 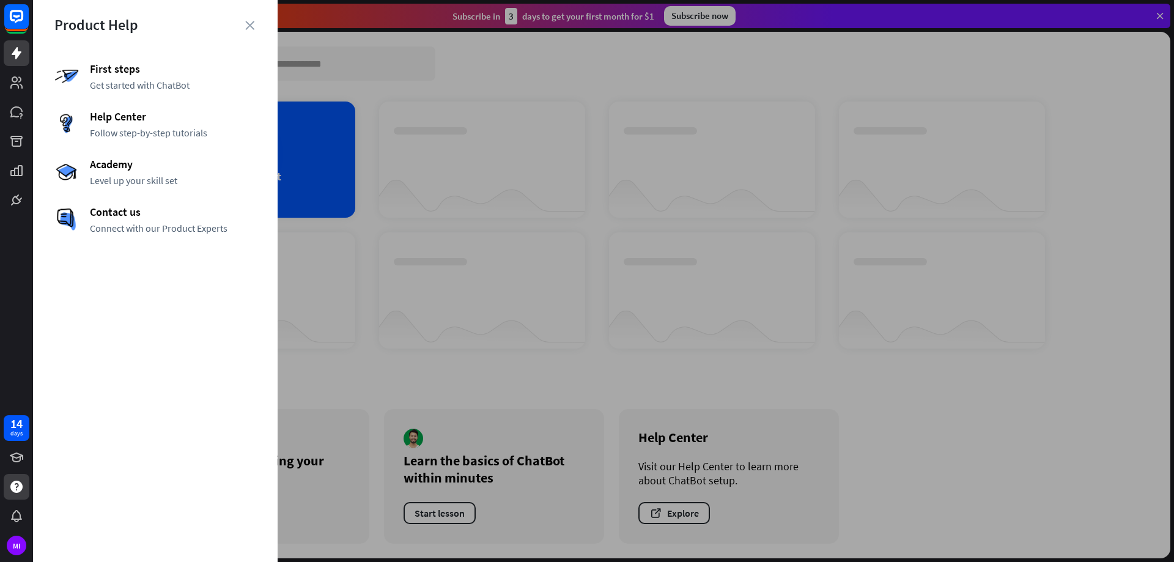 What do you see at coordinates (173, 116) in the screenshot?
I see `span: Help Center` at bounding box center [173, 116].